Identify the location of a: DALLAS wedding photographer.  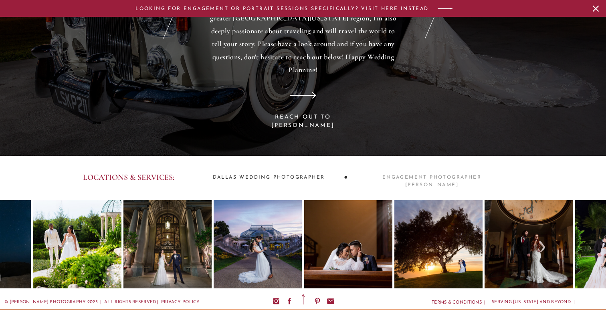
(269, 178).